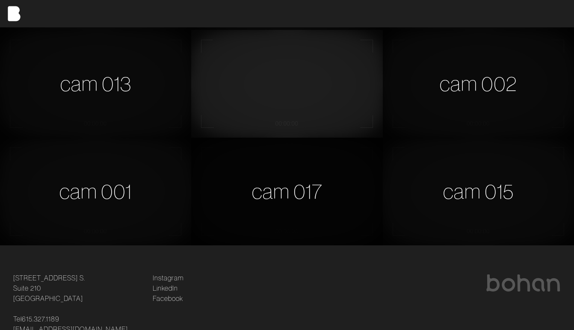 Image resolution: width=574 pixels, height=330 pixels. What do you see at coordinates (165, 288) in the screenshot?
I see `a: LinkedIn` at bounding box center [165, 288].